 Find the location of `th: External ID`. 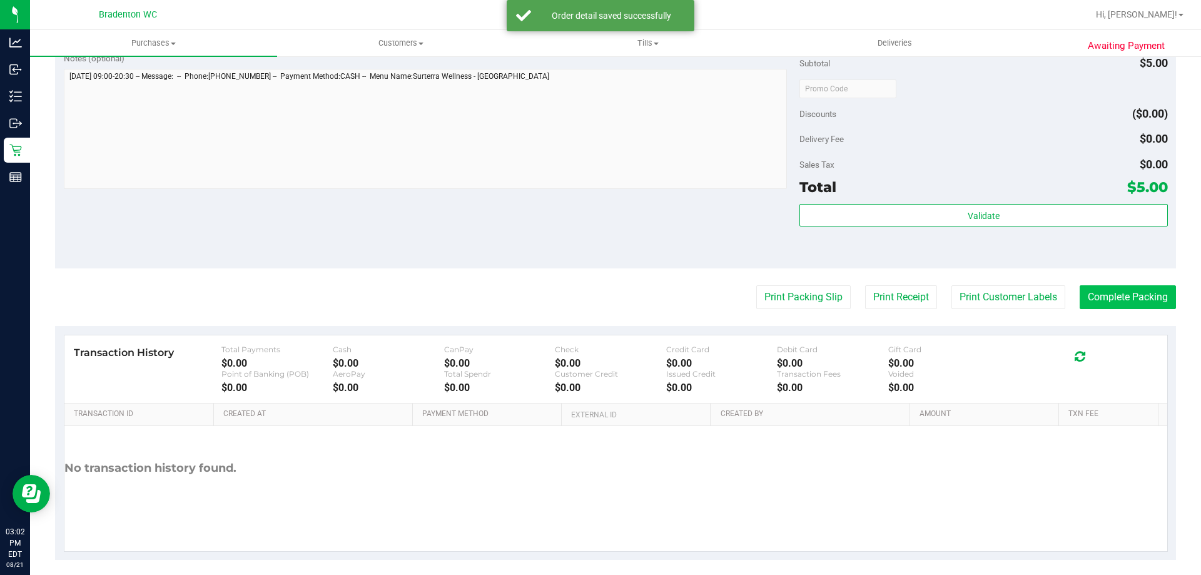

th: External ID is located at coordinates (636, 415).